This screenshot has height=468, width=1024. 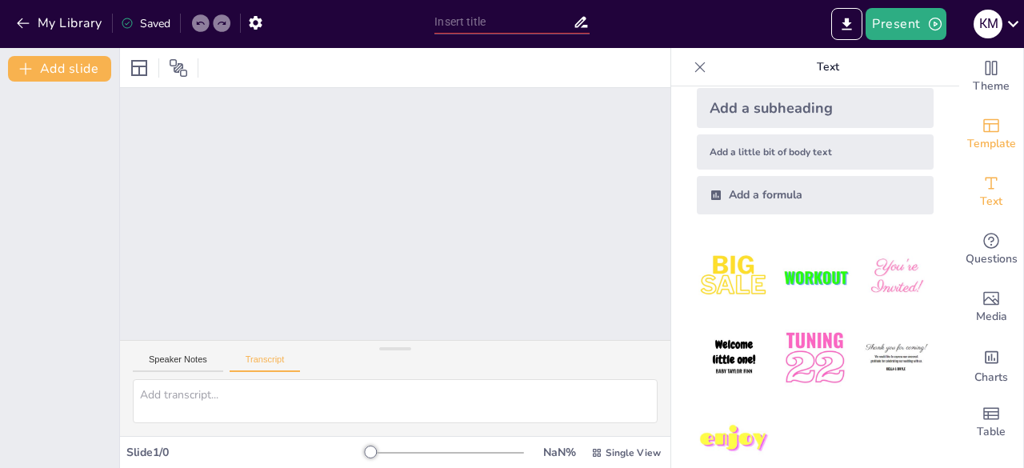 I want to click on div: Add a formula, so click(x=815, y=195).